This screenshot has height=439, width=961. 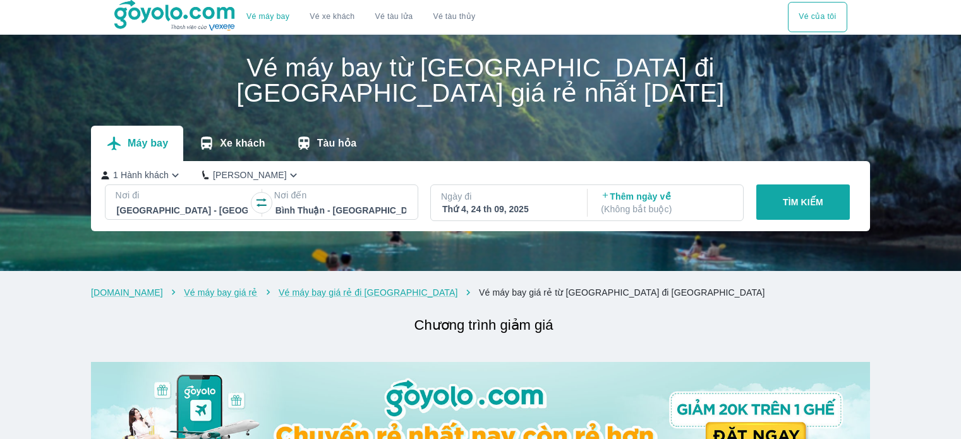 I want to click on p: Thêm ngày về, so click(x=666, y=203).